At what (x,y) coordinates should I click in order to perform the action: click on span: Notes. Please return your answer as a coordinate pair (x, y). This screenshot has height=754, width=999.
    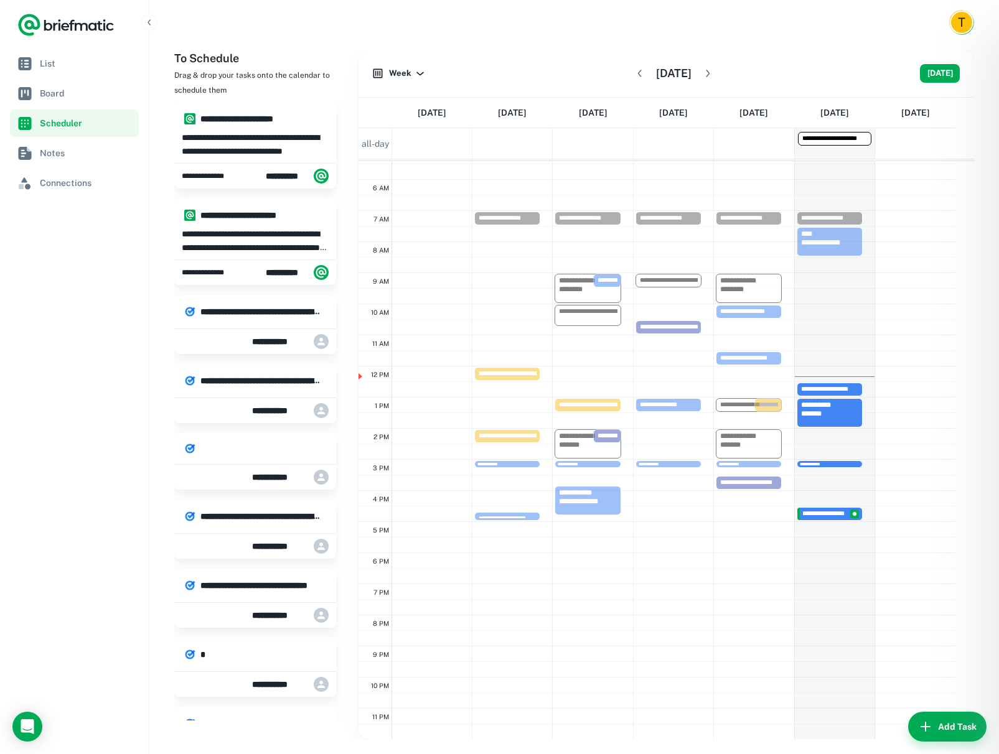
    Looking at the image, I should click on (87, 153).